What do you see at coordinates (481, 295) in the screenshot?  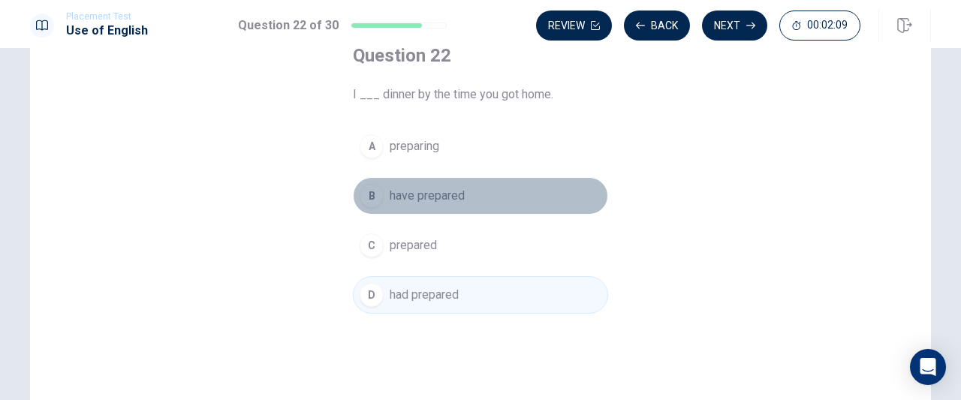 I see `button: Dhad prepared` at bounding box center [481, 295].